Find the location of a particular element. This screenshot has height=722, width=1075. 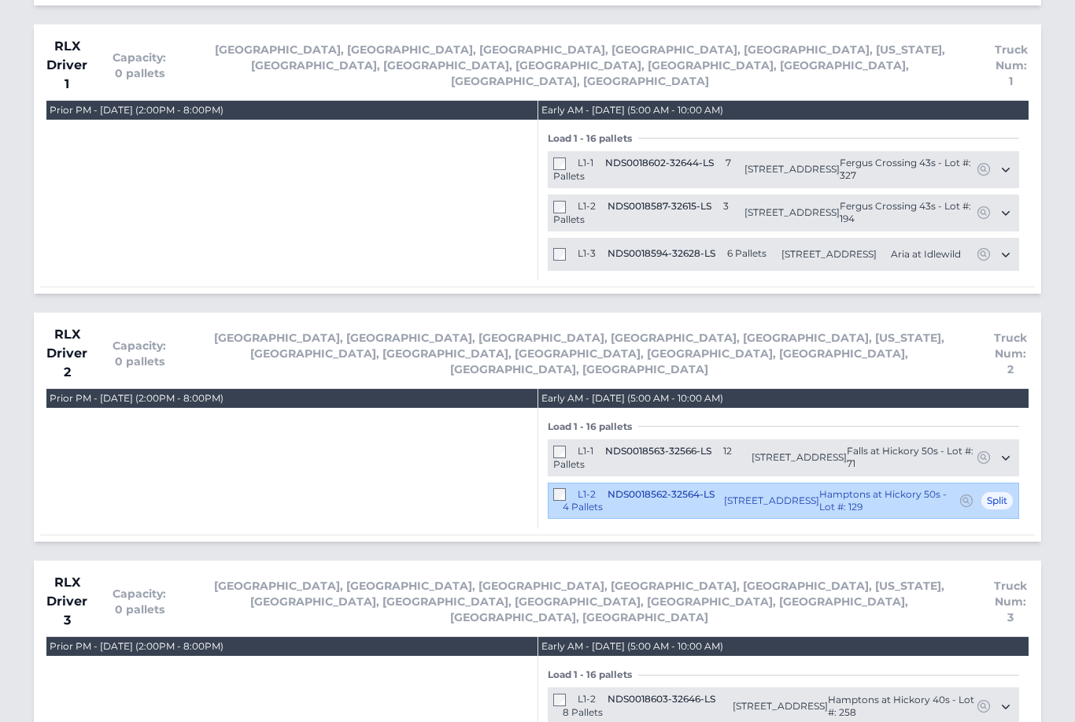

span: Hamptons at Hickory 50s - Lot #: 129 is located at coordinates (889, 501).